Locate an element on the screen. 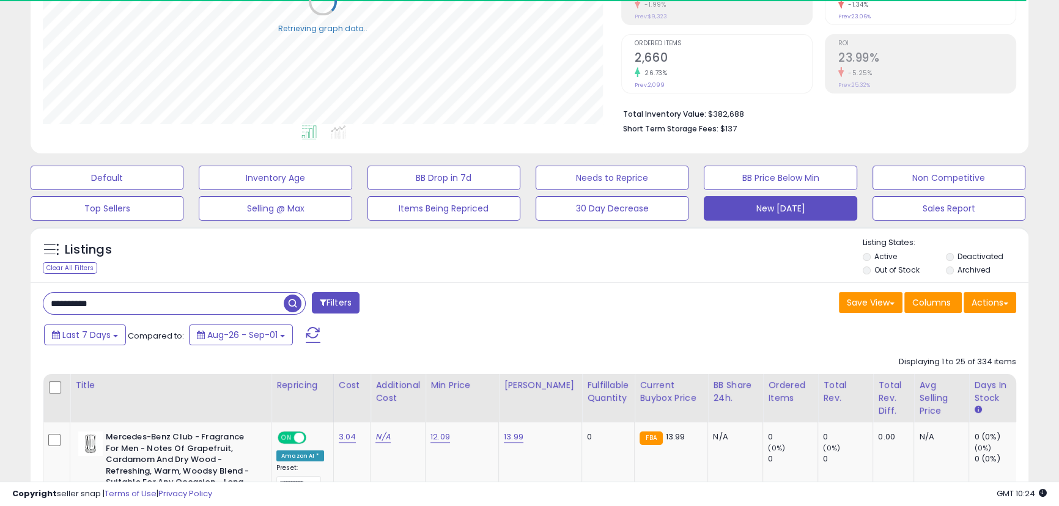 The height and width of the screenshot is (506, 1059). div: Title is located at coordinates (171, 385).